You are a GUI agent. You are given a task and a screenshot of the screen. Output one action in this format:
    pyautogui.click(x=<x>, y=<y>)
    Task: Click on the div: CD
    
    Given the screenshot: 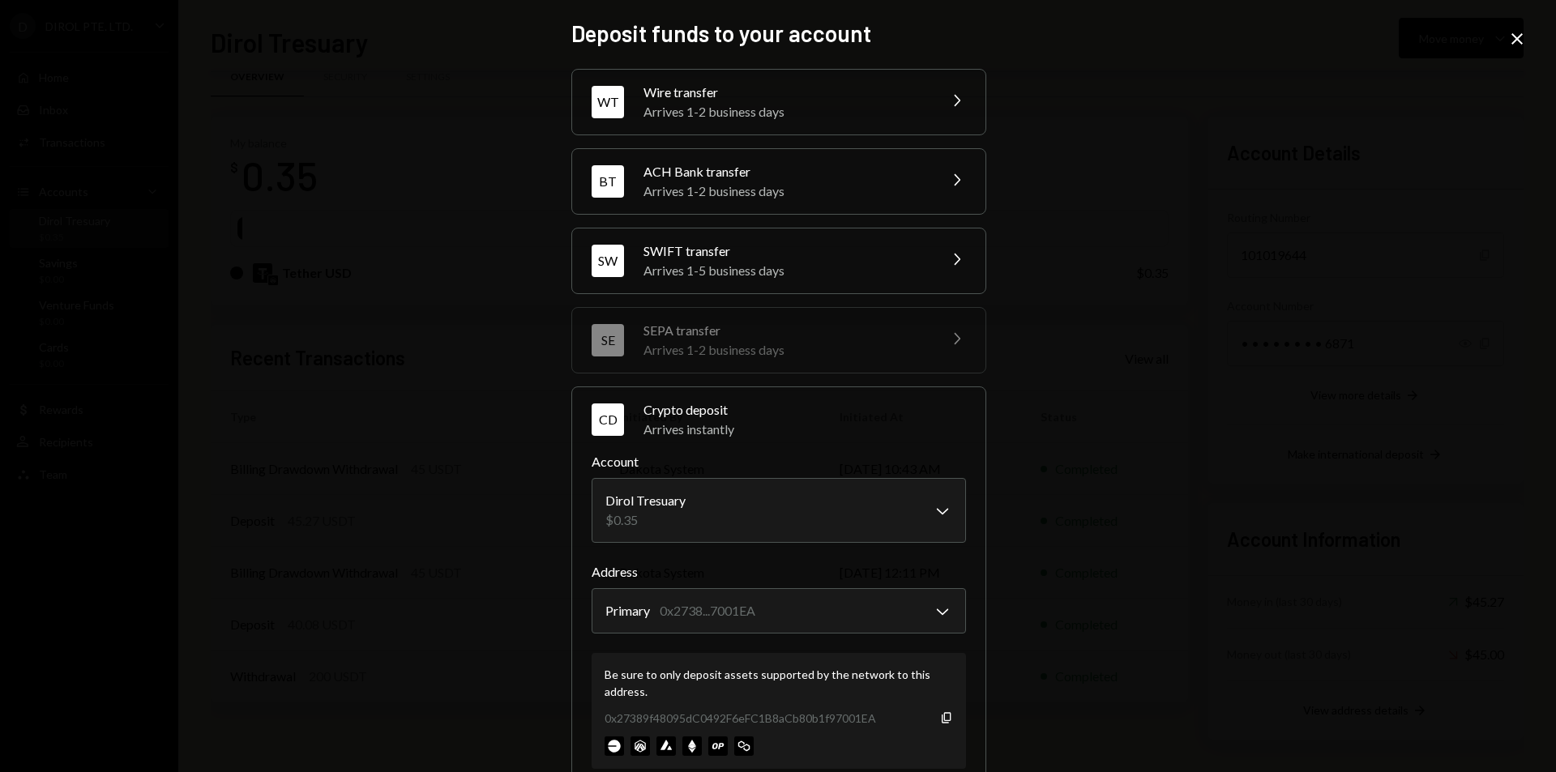 What is the action you would take?
    pyautogui.click(x=608, y=420)
    